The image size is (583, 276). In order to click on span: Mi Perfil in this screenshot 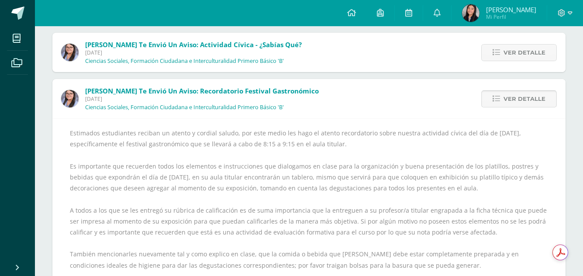, I will do `click(511, 17)`.